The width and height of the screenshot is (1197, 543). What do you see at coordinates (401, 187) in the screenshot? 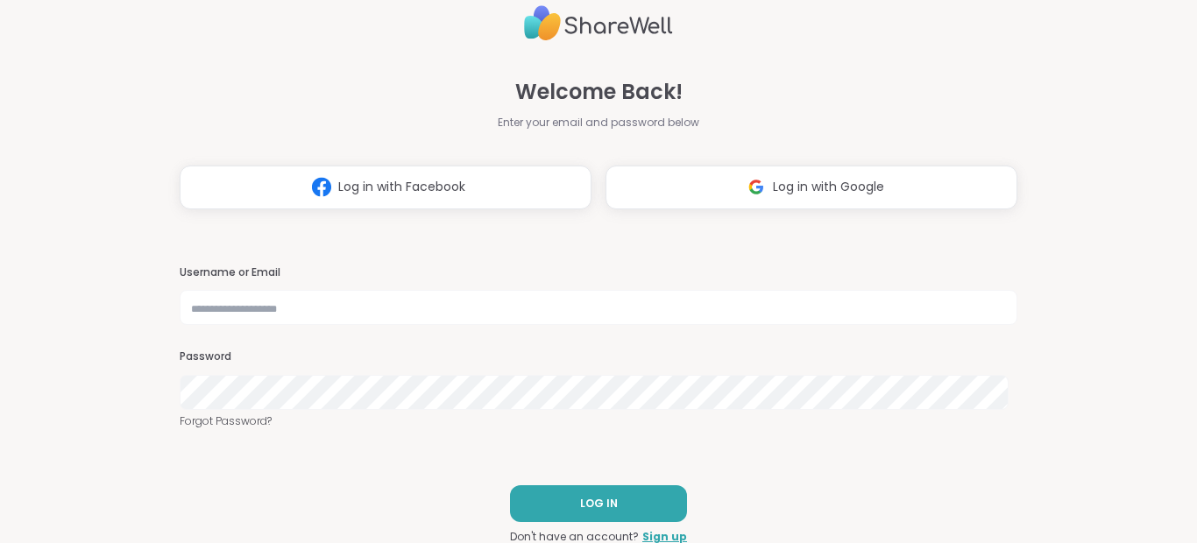
I see `span: Log in with Facebook` at bounding box center [401, 187].